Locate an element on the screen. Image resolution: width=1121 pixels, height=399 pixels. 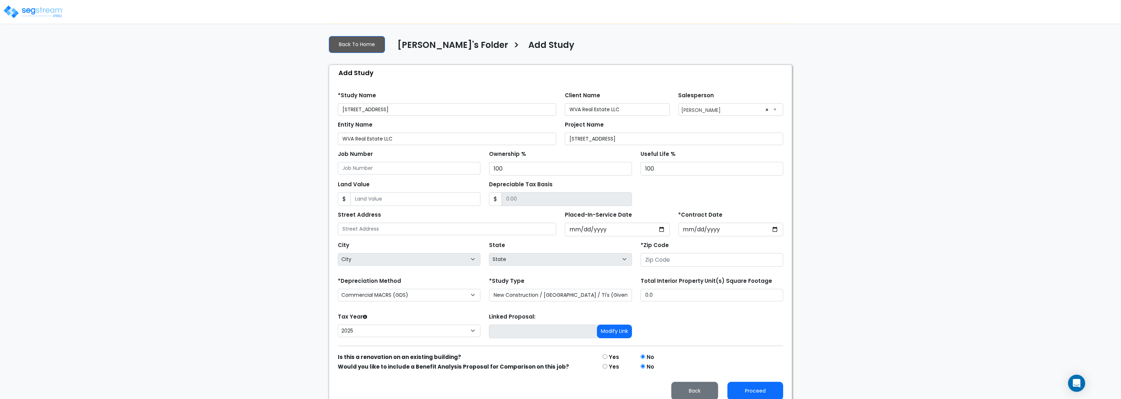
label: Useful Life % is located at coordinates (658, 154).